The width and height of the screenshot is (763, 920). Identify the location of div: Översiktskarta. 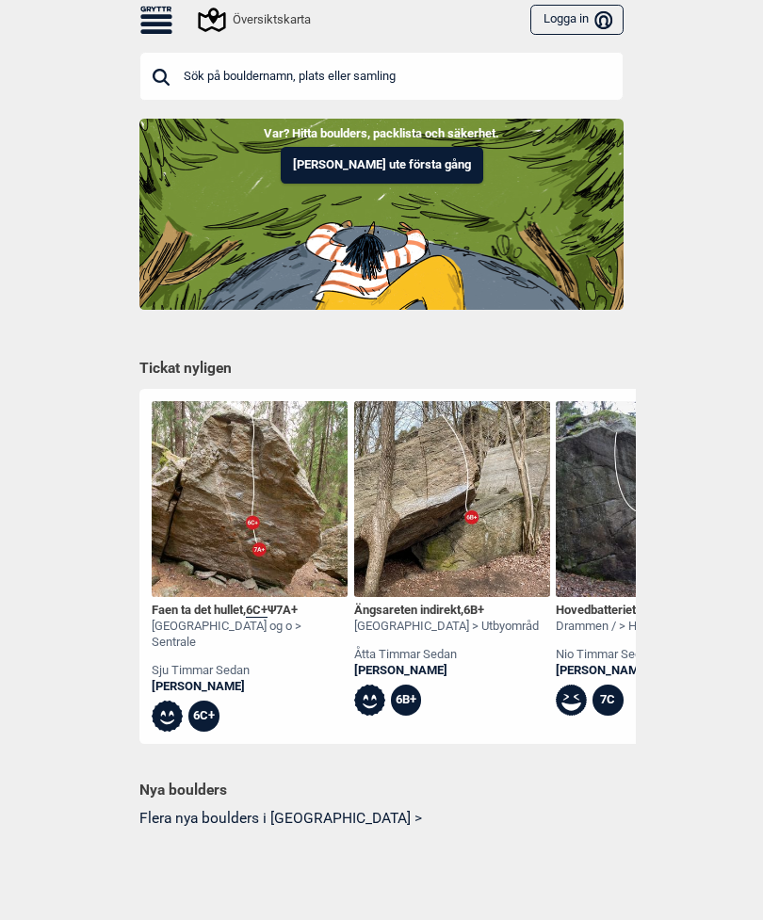
(255, 20).